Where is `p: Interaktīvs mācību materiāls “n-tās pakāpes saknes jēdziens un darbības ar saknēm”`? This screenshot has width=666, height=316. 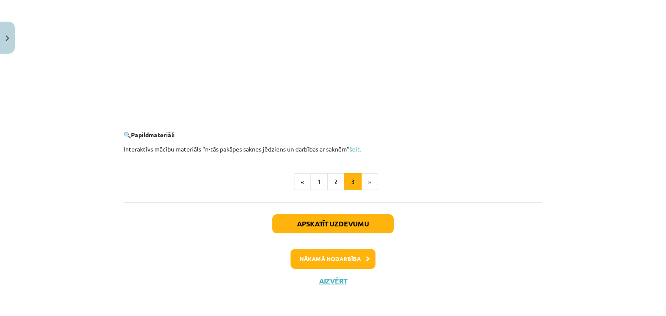 p: Interaktīvs mācību materiāls “n-tās pakāpes saknes jēdziens un darbības ar saknēm” is located at coordinates (333, 149).